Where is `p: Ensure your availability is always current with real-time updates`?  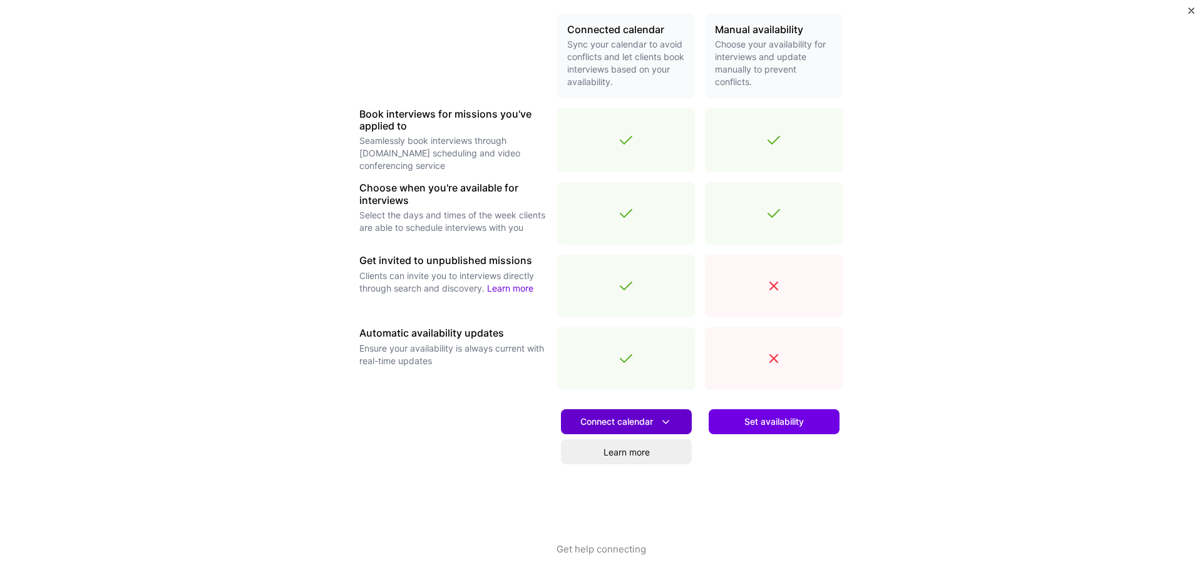 p: Ensure your availability is always current with real-time updates is located at coordinates (453, 355).